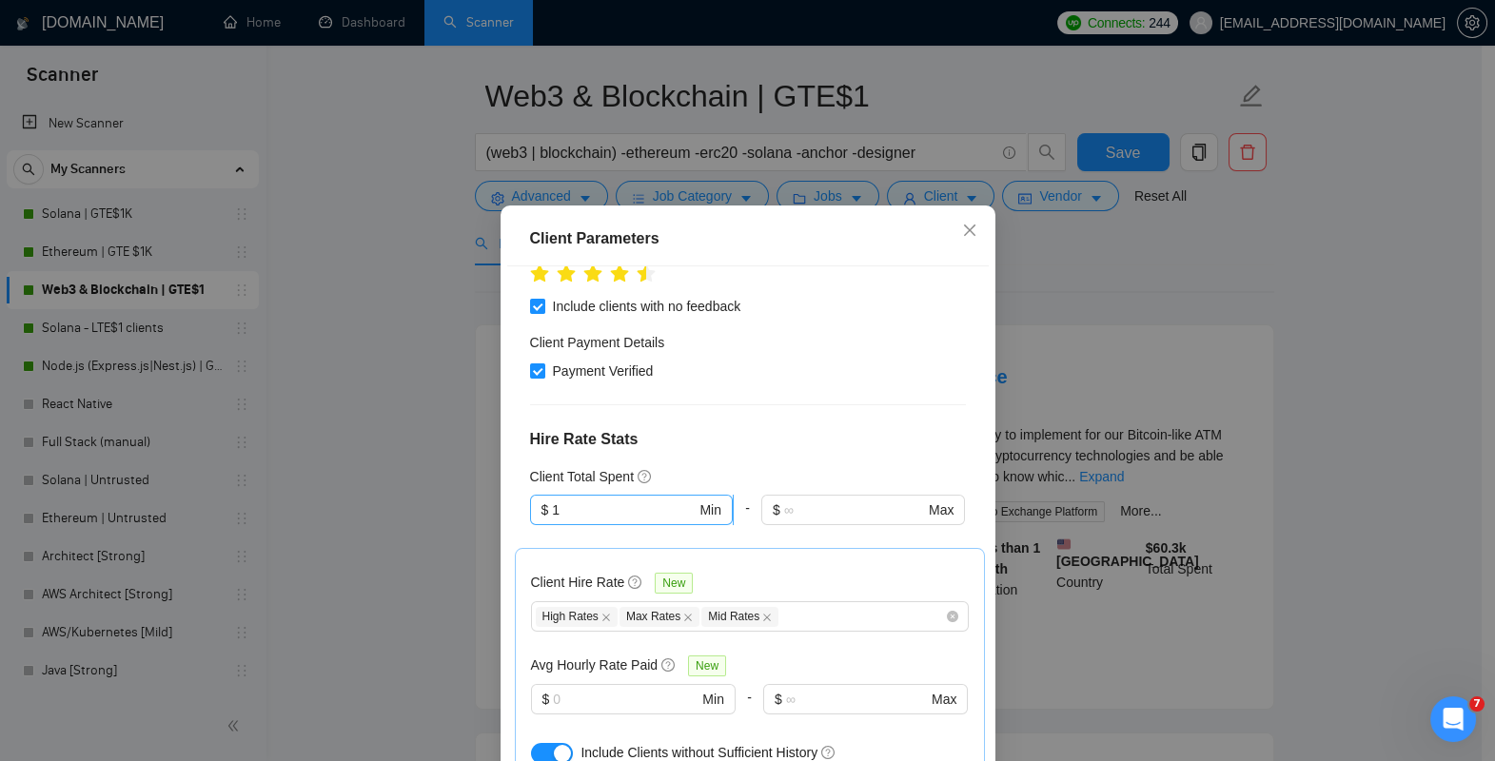  What do you see at coordinates (1477, 704) in the screenshot?
I see `span: 7` at bounding box center [1477, 704].